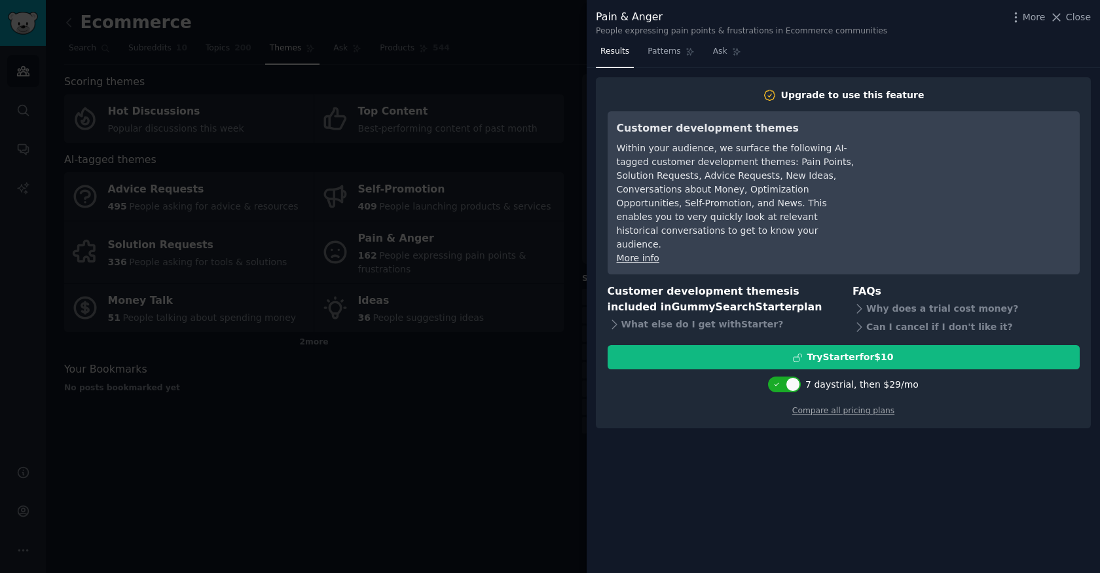 Image resolution: width=1100 pixels, height=573 pixels. What do you see at coordinates (966, 327) in the screenshot?
I see `div: Can I cancel if I don't like it?` at bounding box center [966, 327].